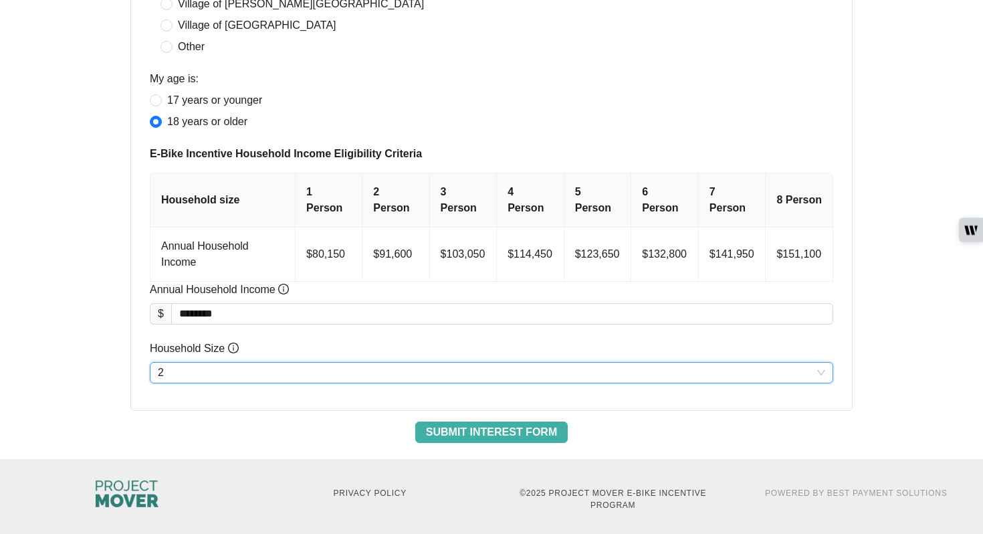 This screenshot has height=534, width=983. I want to click on td: $132,800, so click(665, 254).